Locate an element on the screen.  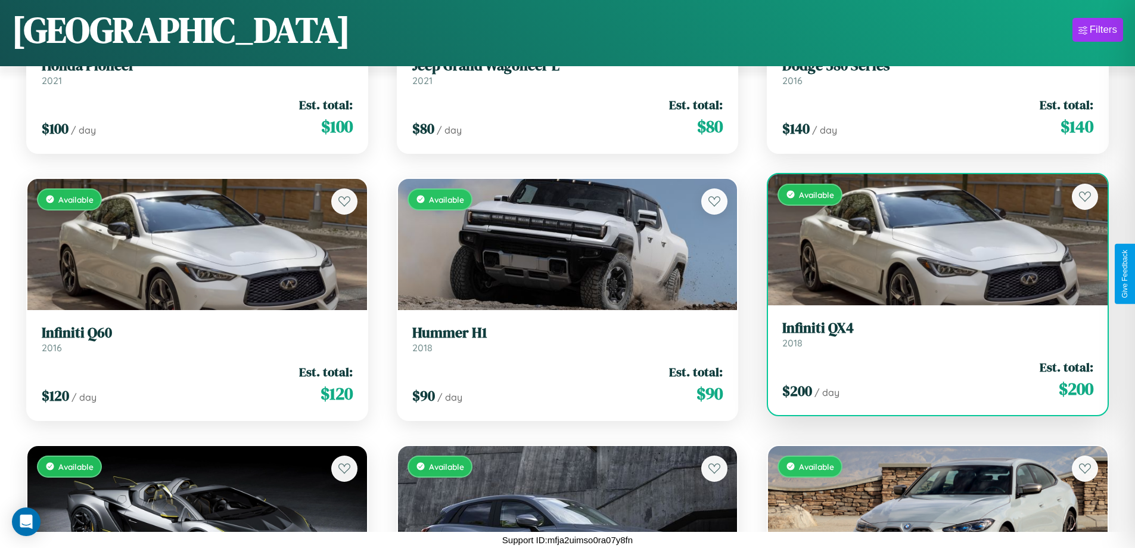
a: Dodge 580 Series2016 is located at coordinates (938, 72).